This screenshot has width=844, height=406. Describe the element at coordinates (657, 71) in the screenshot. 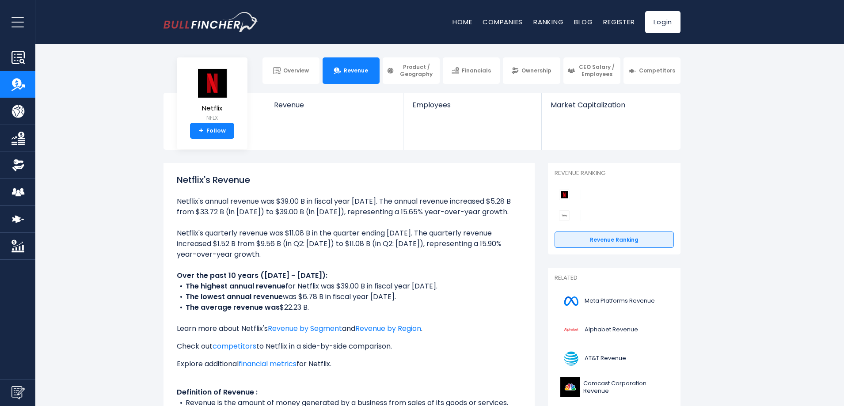

I see `span: Competitors` at that location.